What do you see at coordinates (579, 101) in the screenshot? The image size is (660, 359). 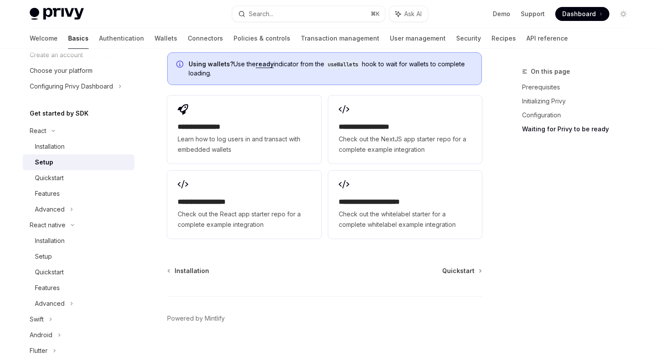 I see `a: Initializing Privy` at bounding box center [579, 101].